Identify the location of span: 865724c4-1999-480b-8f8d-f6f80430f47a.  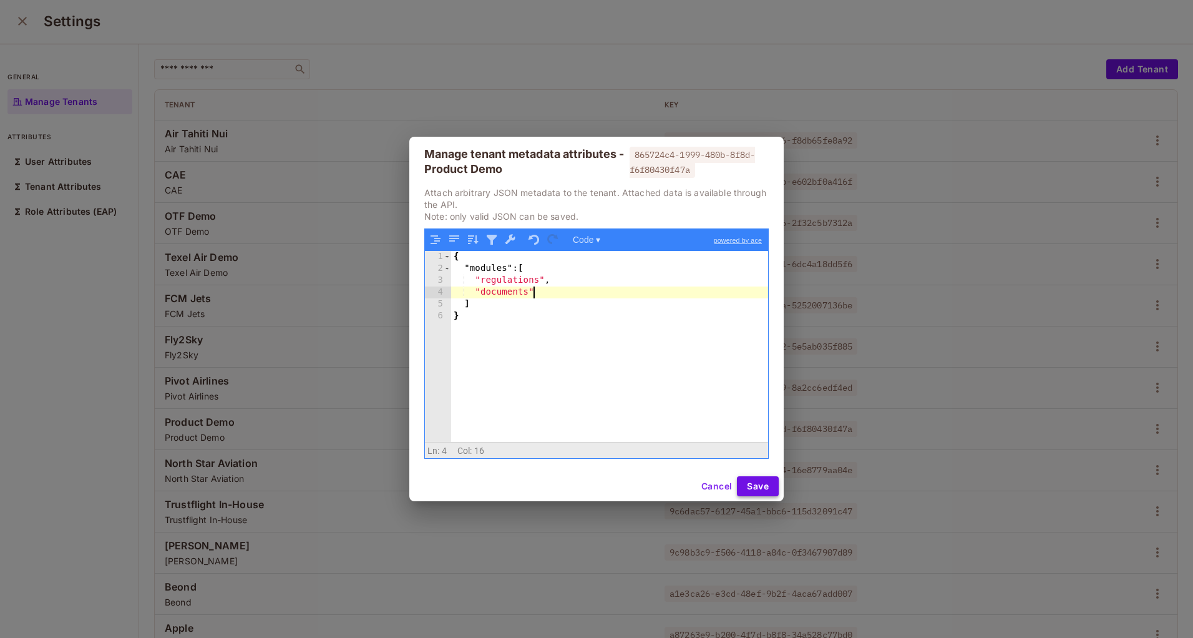
(692, 162).